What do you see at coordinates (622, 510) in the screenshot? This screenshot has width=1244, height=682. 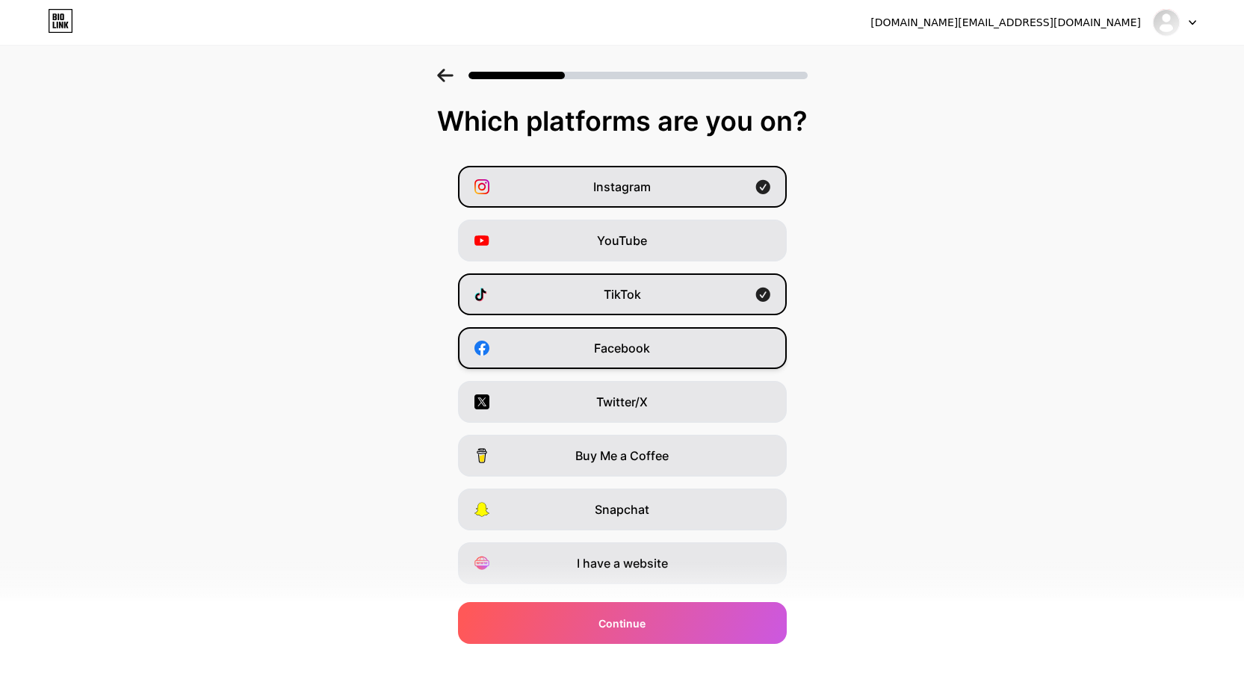 I see `span: Snapchat` at bounding box center [622, 510].